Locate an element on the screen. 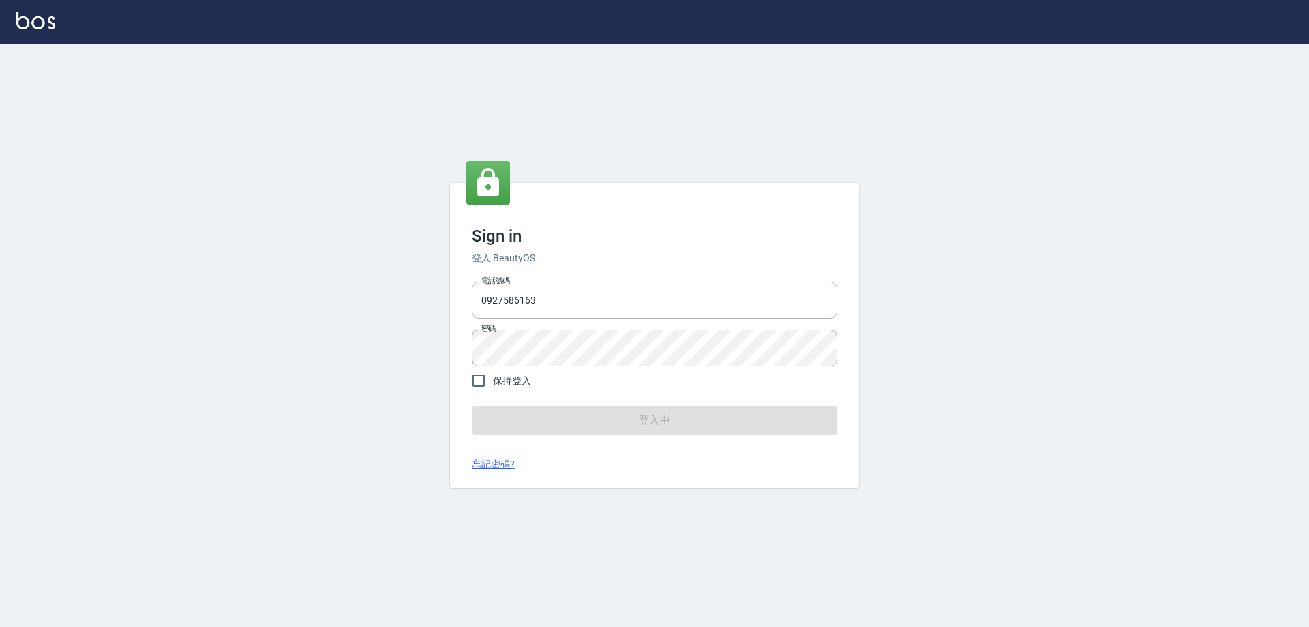 Image resolution: width=1309 pixels, height=627 pixels. label: 電話號碼 is located at coordinates (496, 280).